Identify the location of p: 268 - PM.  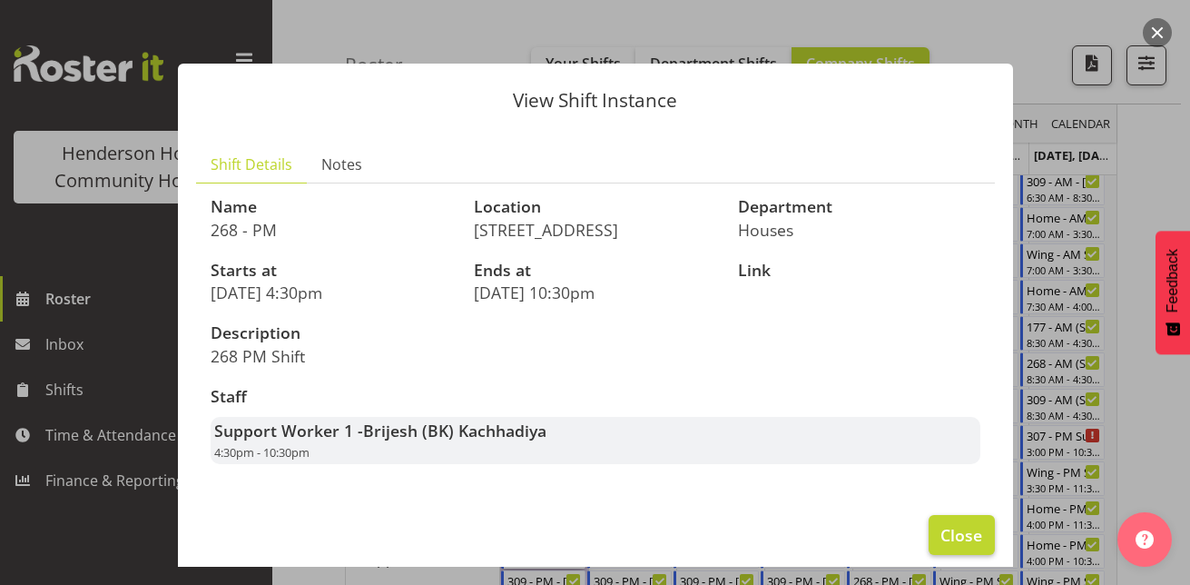
(331, 230).